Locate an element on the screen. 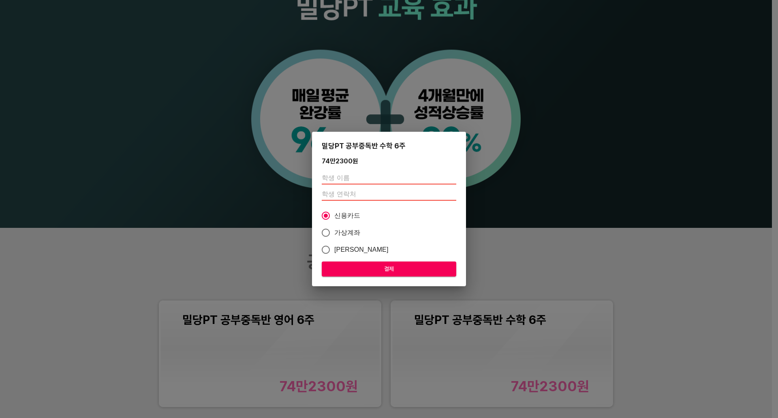  span: 신용카드 is located at coordinates (347, 216).